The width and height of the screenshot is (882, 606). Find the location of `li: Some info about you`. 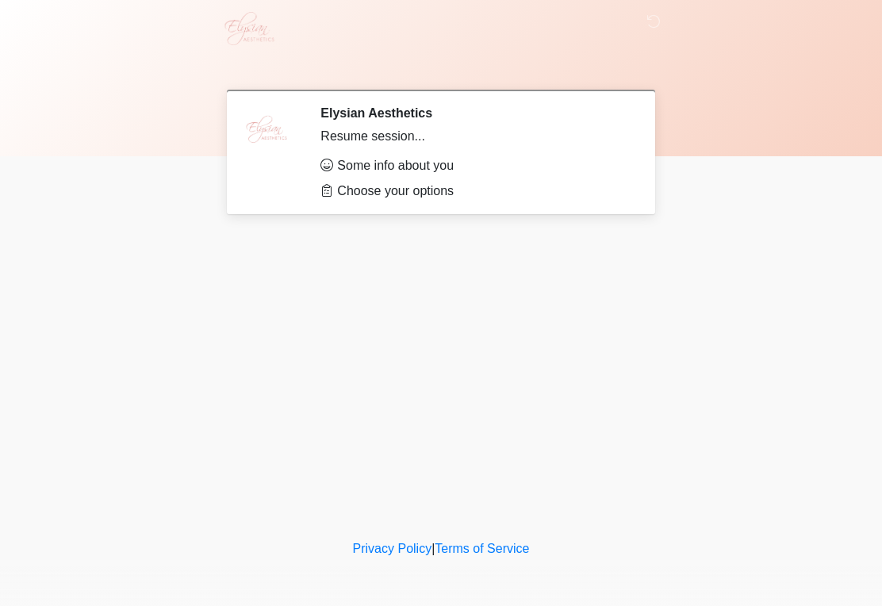

li: Some info about you is located at coordinates (474, 166).